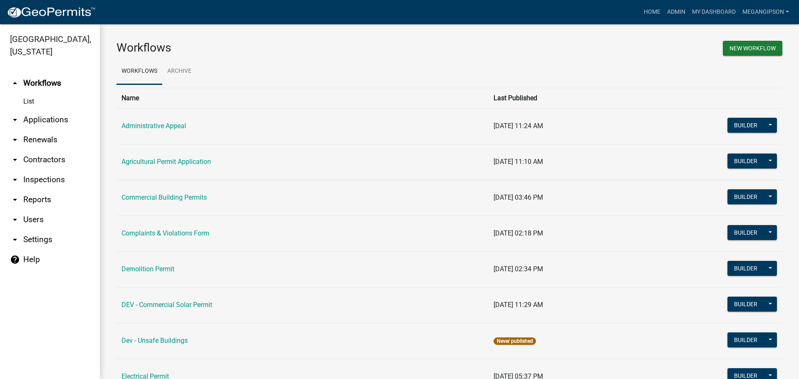  I want to click on button: New Workflow, so click(752, 48).